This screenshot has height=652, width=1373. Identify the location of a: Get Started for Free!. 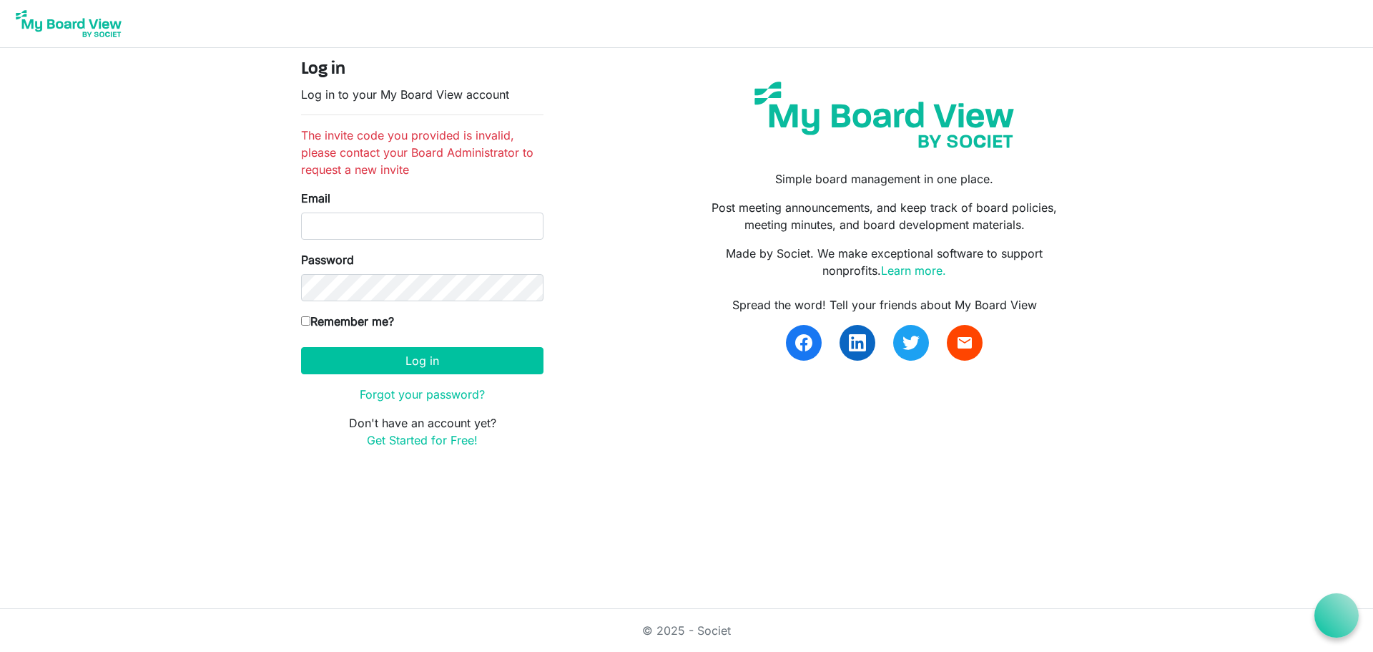
(422, 440).